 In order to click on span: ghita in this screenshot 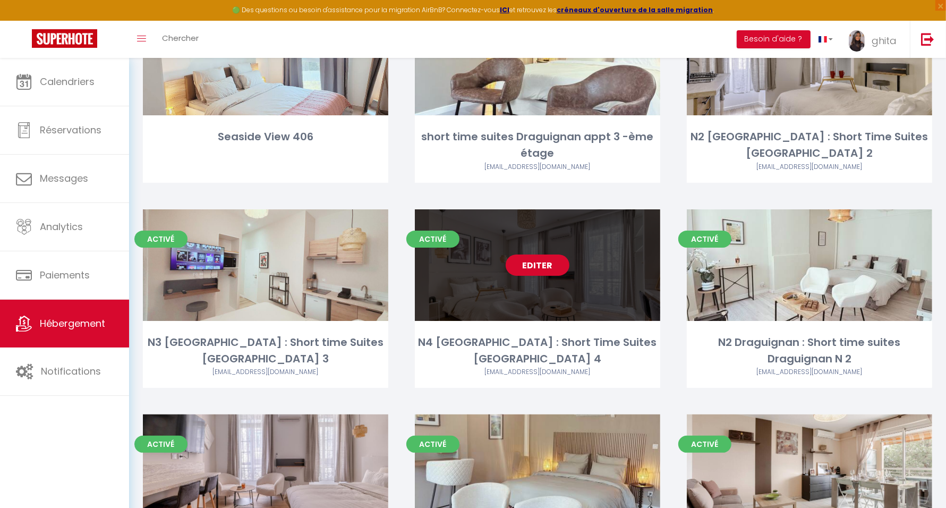, I will do `click(884, 40)`.